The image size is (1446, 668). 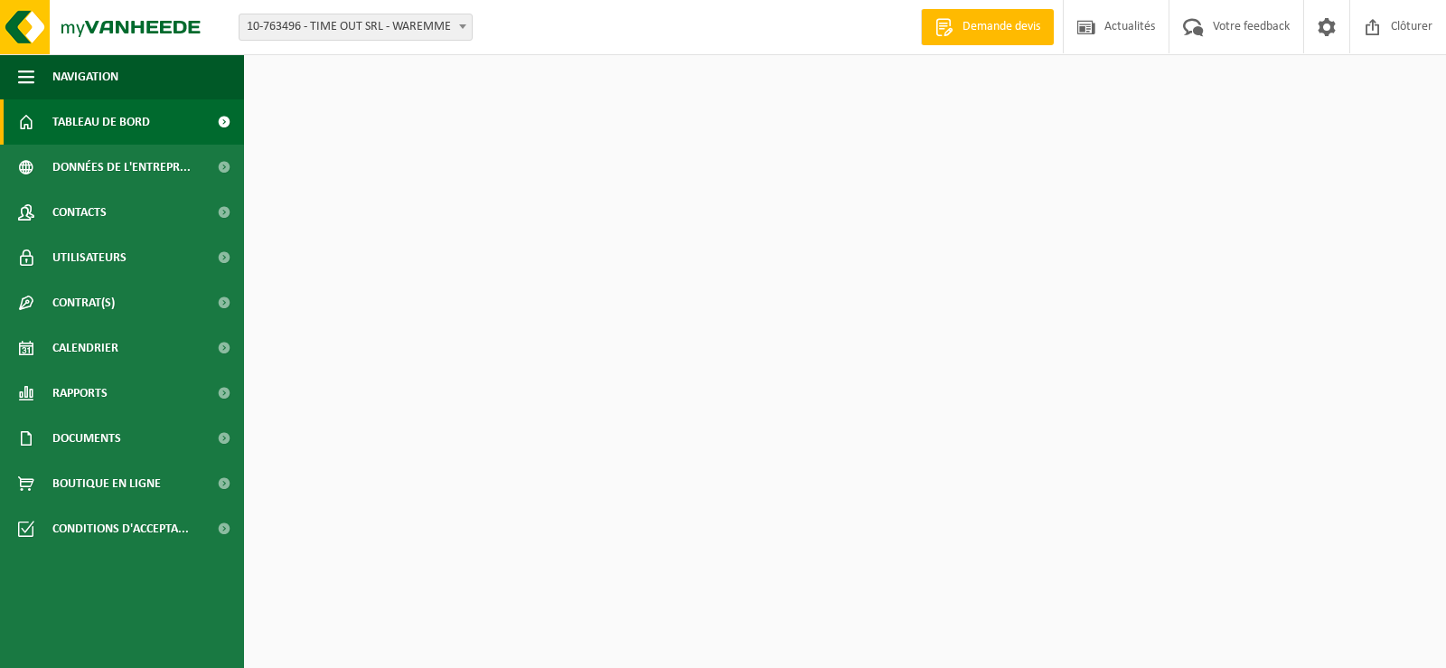 What do you see at coordinates (1001, 27) in the screenshot?
I see `span: Demande devis` at bounding box center [1001, 27].